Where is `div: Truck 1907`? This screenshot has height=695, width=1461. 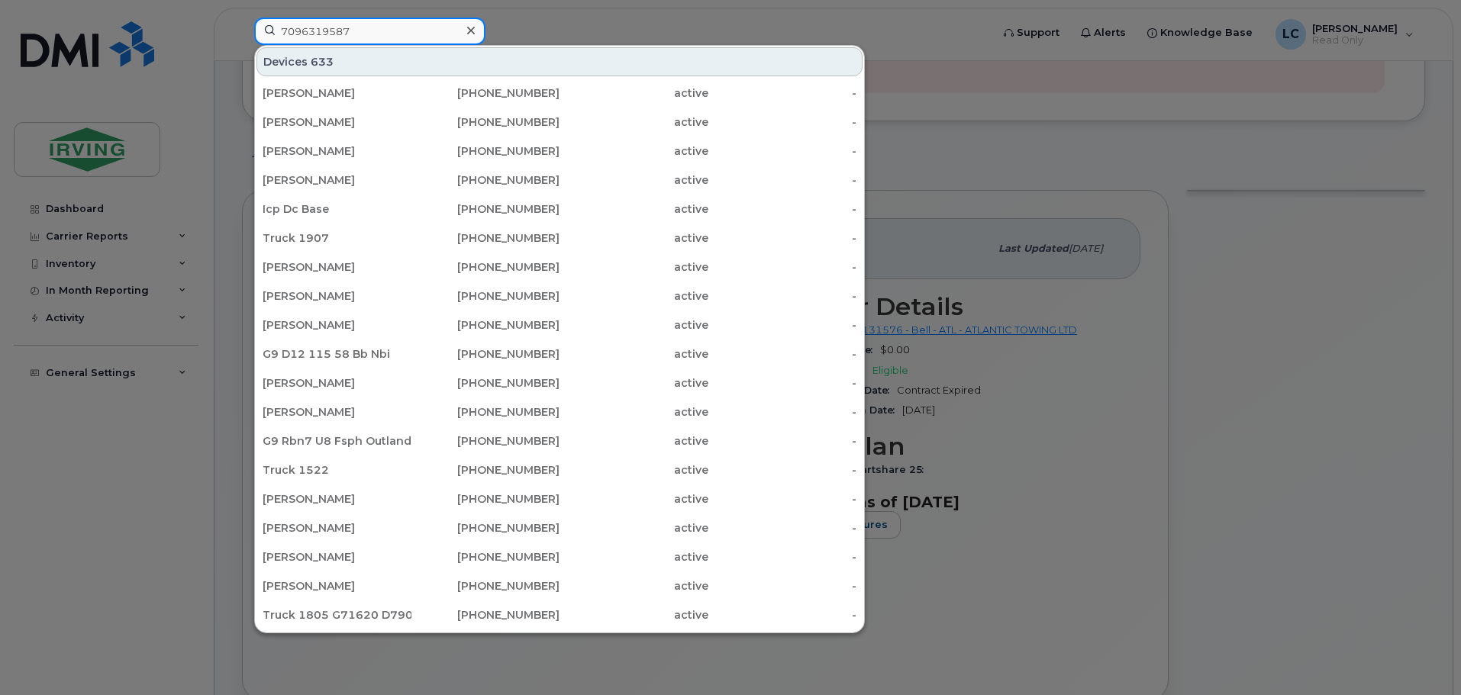
div: Truck 1907 is located at coordinates (337, 238).